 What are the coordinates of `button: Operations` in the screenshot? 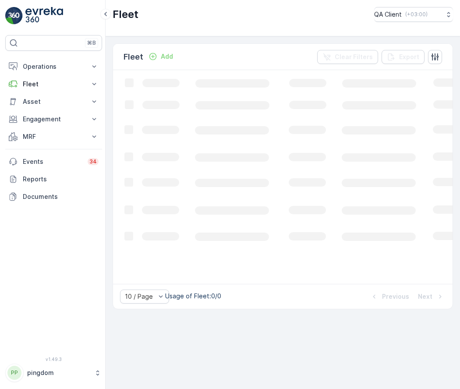 It's located at (53, 67).